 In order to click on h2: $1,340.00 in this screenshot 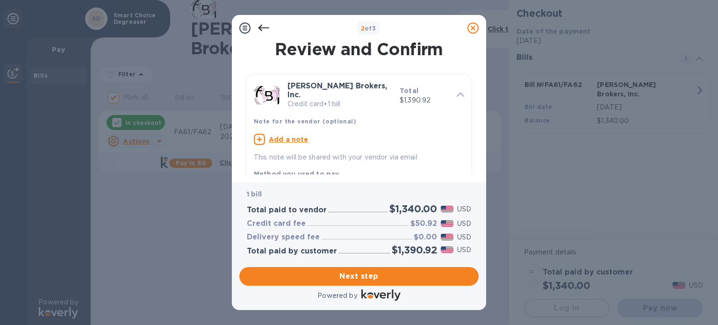, I will do `click(413, 209)`.